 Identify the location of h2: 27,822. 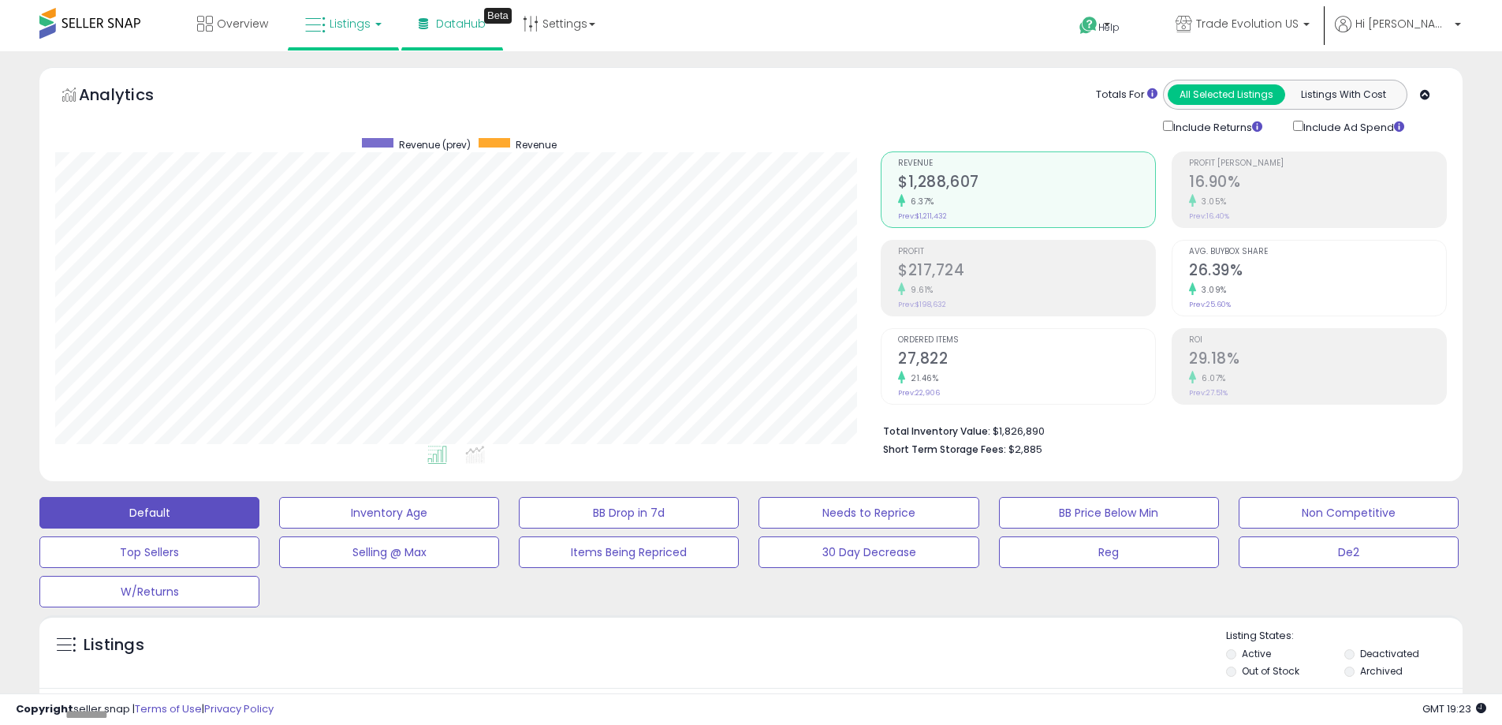
(1027, 360).